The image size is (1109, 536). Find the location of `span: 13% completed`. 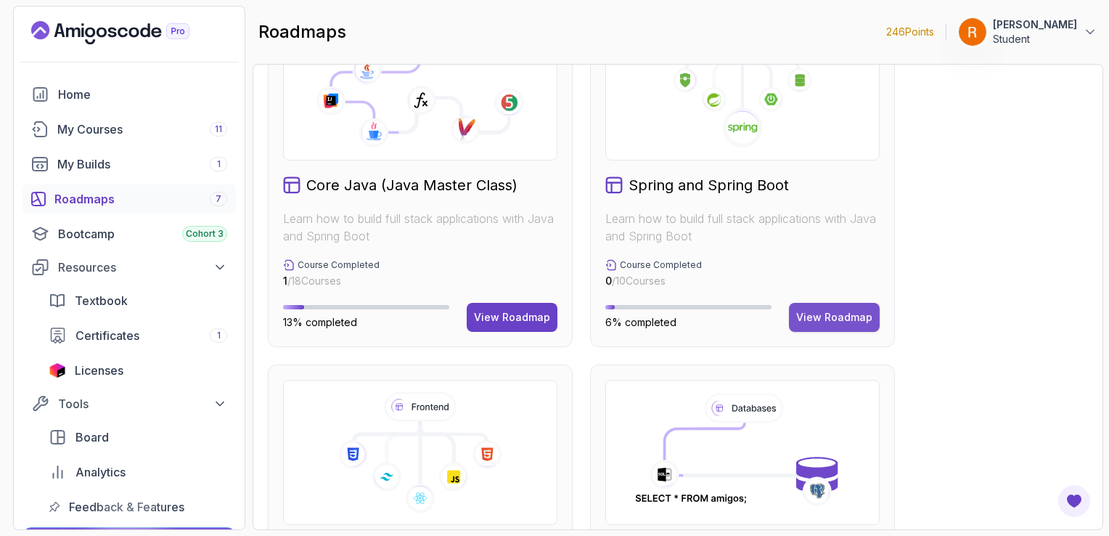

span: 13% completed is located at coordinates (320, 321).